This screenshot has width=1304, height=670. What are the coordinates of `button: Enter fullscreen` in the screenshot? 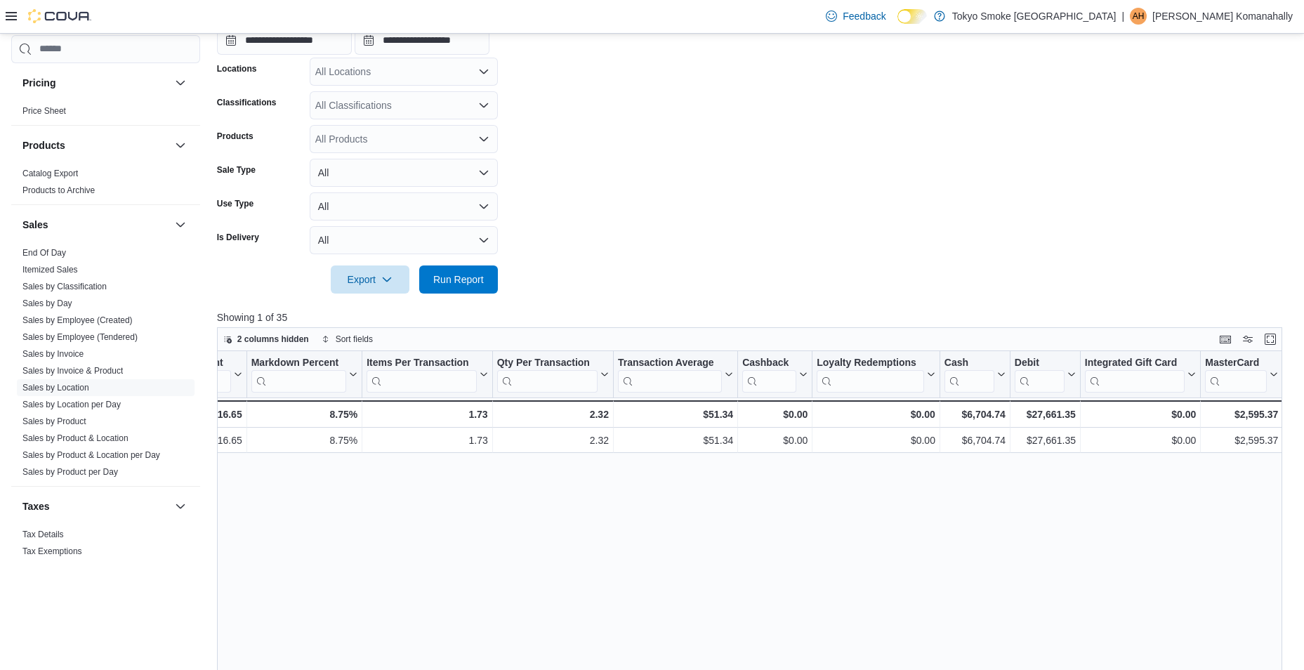 It's located at (1270, 339).